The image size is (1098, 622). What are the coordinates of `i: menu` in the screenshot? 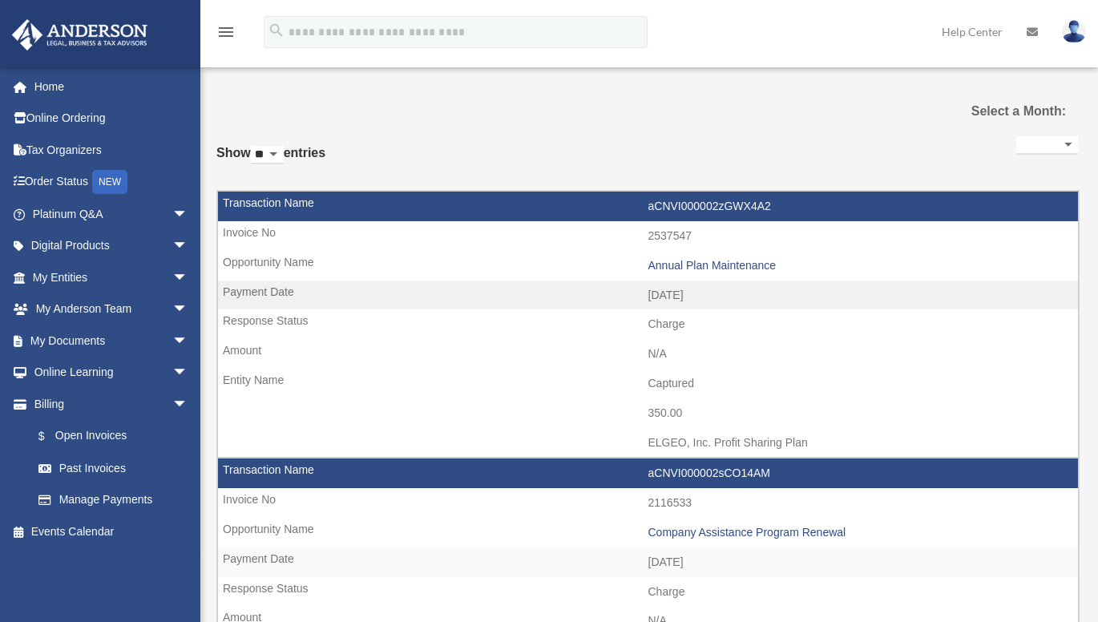 It's located at (226, 32).